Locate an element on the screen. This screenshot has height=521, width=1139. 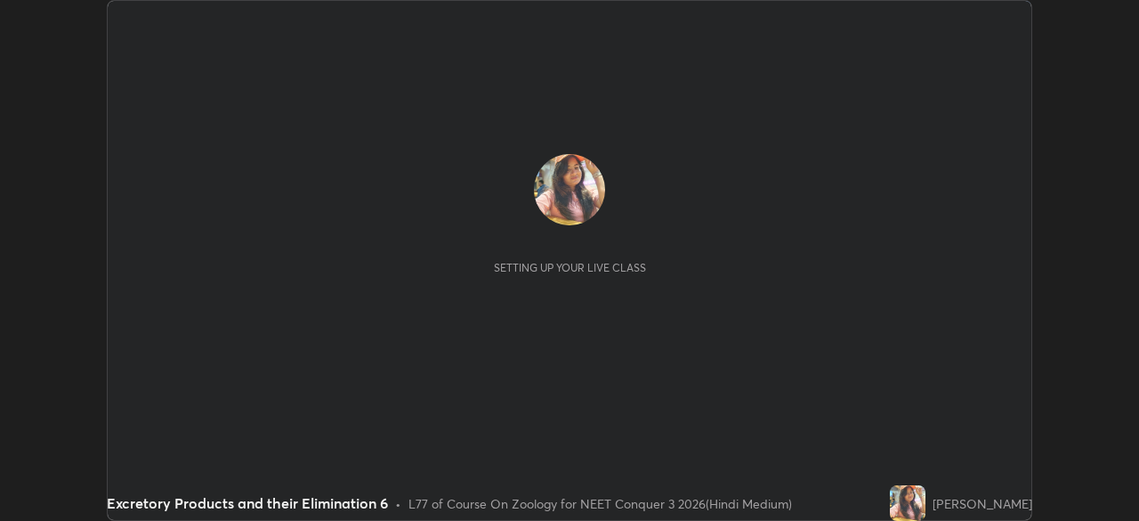
div: Excretory Products and their Elimination 6 is located at coordinates (247, 503).